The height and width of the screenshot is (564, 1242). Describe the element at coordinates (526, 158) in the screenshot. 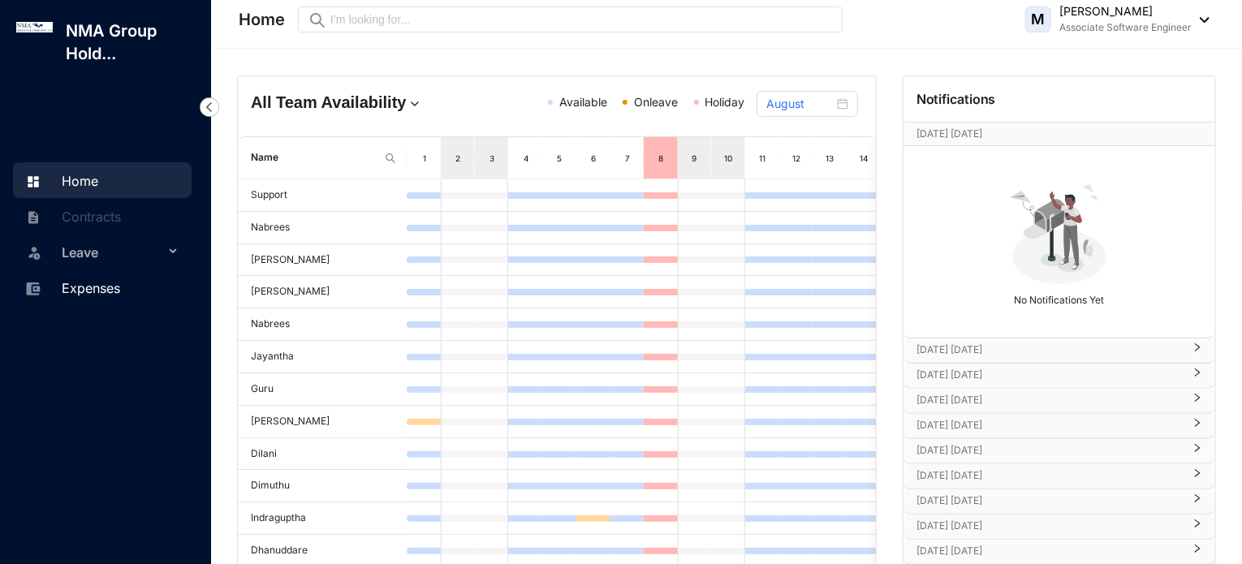

I see `div: 4` at that location.